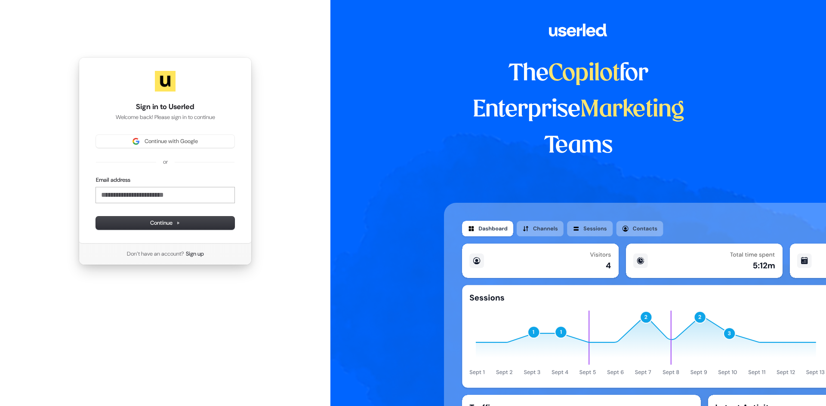 The width and height of the screenshot is (826, 406). Describe the element at coordinates (632, 110) in the screenshot. I see `span: Marketing` at that location.